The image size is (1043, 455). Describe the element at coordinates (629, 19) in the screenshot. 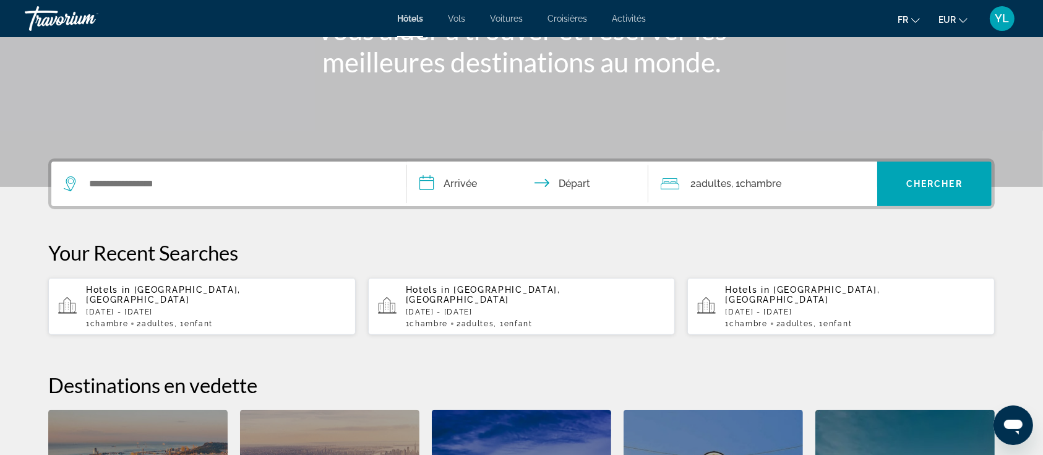

I see `a: Activités` at that location.